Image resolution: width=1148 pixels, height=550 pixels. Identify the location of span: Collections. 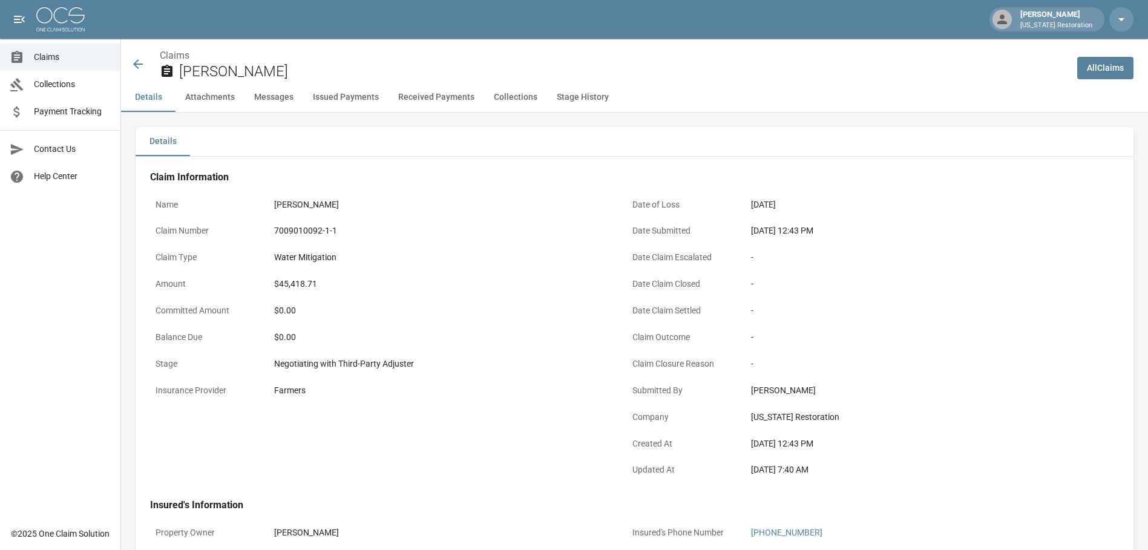
(72, 84).